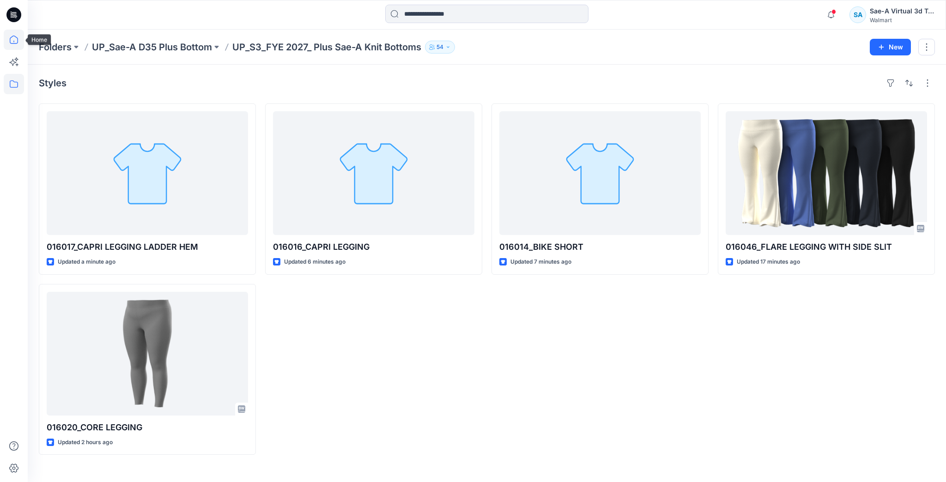  Describe the element at coordinates (53, 83) in the screenshot. I see `h4: Styles` at that location.